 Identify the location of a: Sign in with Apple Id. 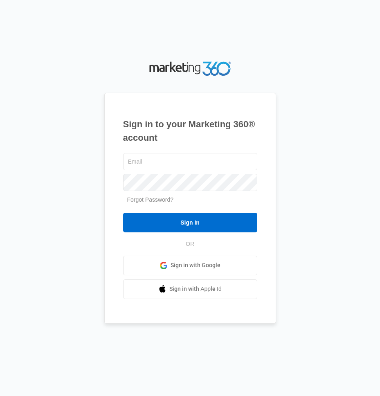
(190, 289).